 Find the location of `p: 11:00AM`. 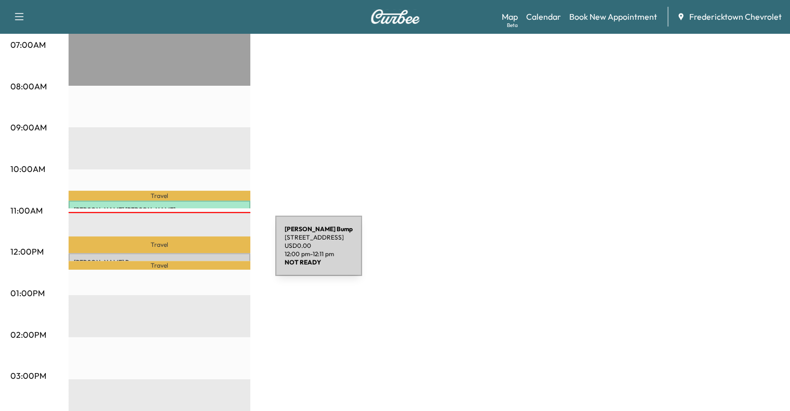

p: 11:00AM is located at coordinates (26, 210).